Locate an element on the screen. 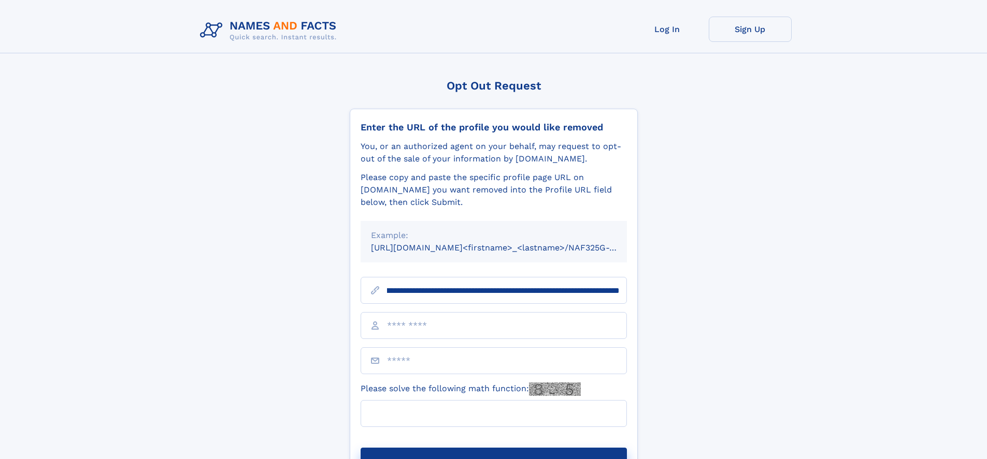 Image resolution: width=987 pixels, height=459 pixels. div: Opt Out Request is located at coordinates (494, 85).